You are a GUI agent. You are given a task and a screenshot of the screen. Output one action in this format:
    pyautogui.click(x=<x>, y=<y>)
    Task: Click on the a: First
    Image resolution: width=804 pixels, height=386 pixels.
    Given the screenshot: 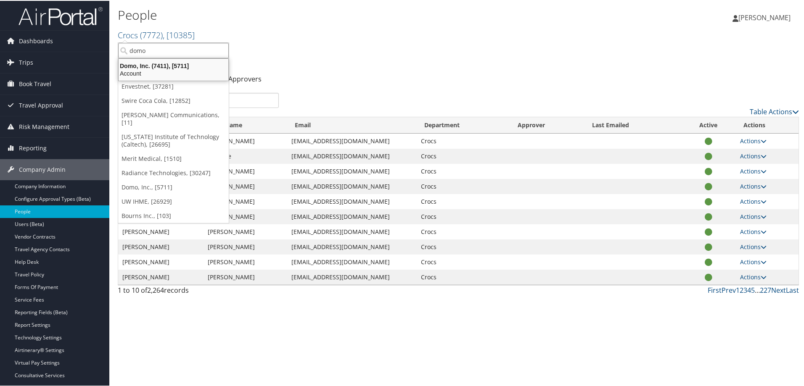 What is the action you would take?
    pyautogui.click(x=714, y=290)
    